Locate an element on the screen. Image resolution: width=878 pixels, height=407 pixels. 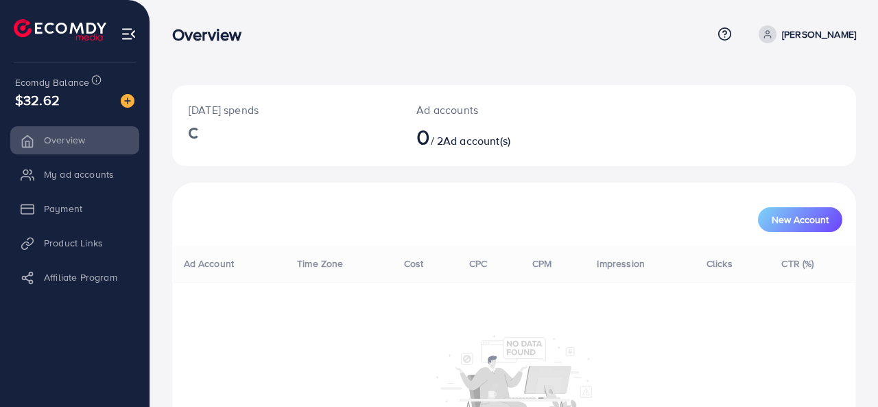
img: menu is located at coordinates (128, 34).